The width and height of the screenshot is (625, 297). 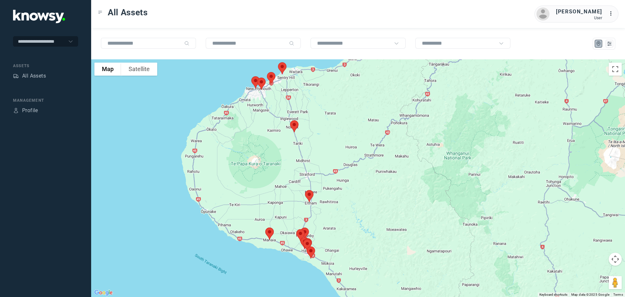 I want to click on img: avatar.png, so click(x=543, y=14).